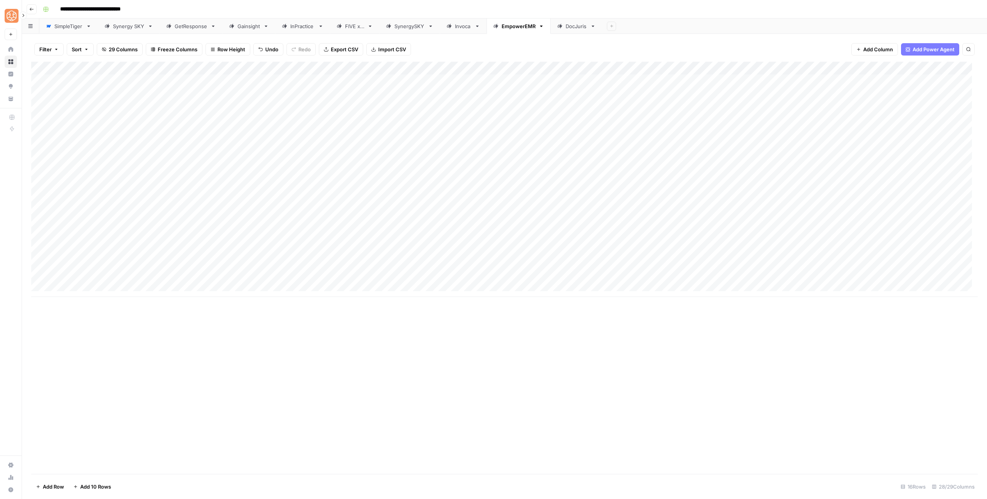  Describe the element at coordinates (576, 26) in the screenshot. I see `div: DocJuris` at that location.